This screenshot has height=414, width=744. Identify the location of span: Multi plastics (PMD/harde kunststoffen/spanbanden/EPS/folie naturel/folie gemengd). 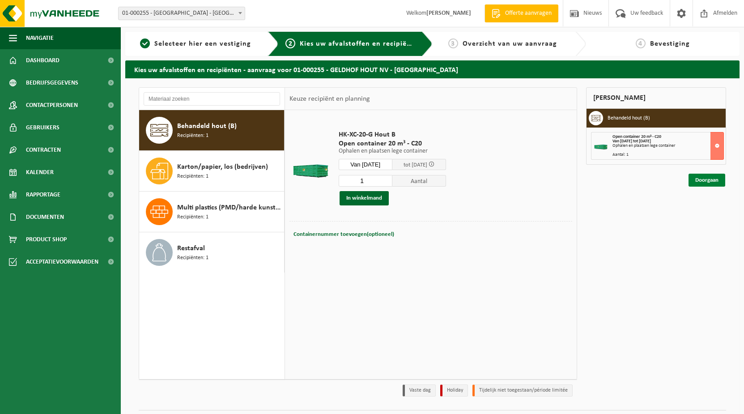
(230, 208).